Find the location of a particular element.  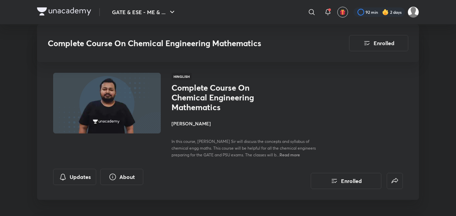

img: avatar is located at coordinates (343, 12).